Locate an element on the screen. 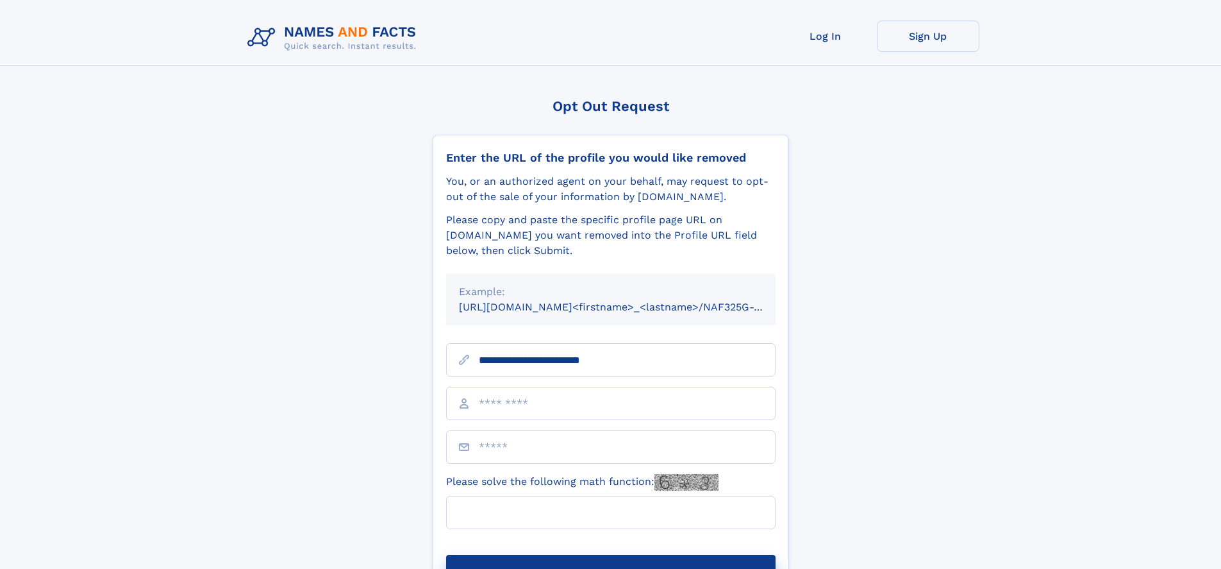 Image resolution: width=1221 pixels, height=569 pixels. img: Logo Names and Facts is located at coordinates (335, 38).